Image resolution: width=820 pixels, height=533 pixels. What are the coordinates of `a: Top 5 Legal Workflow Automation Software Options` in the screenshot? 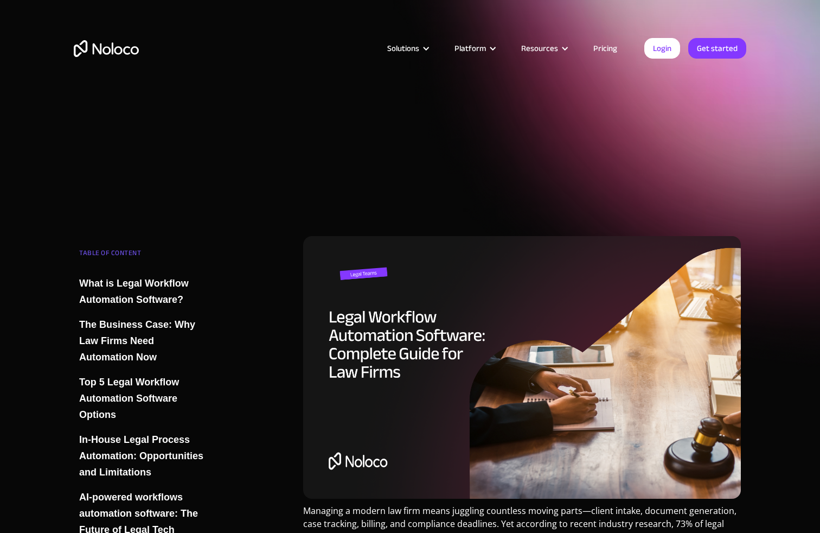 It's located at (145, 398).